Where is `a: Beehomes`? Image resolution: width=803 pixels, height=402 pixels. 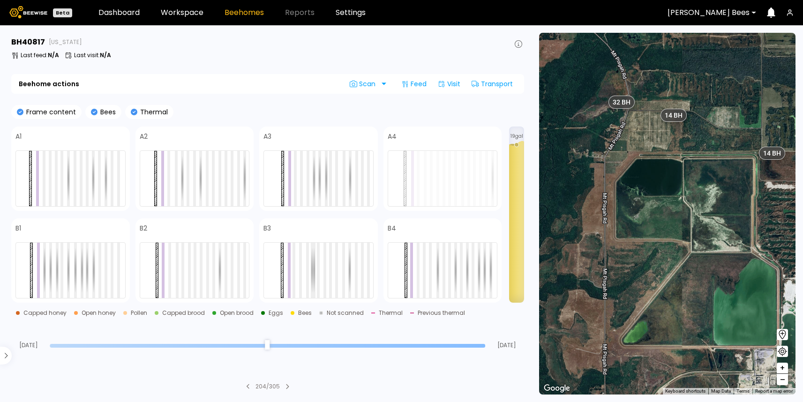
a: Beehomes is located at coordinates (244, 13).